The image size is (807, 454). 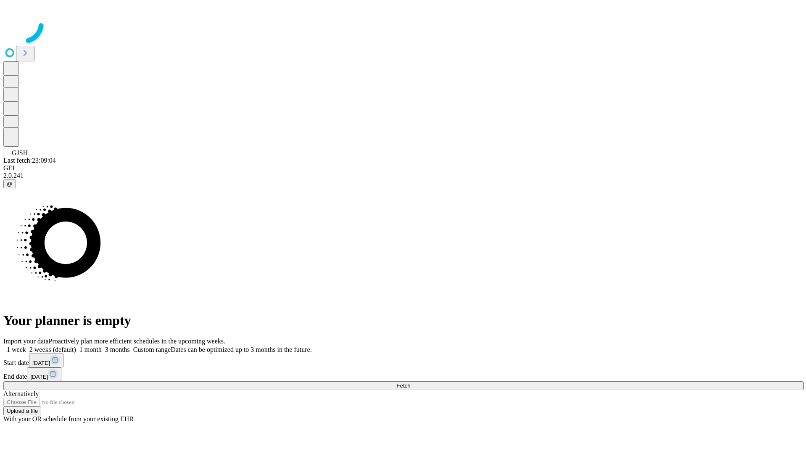 I want to click on span: 2 weeks (default), so click(x=53, y=349).